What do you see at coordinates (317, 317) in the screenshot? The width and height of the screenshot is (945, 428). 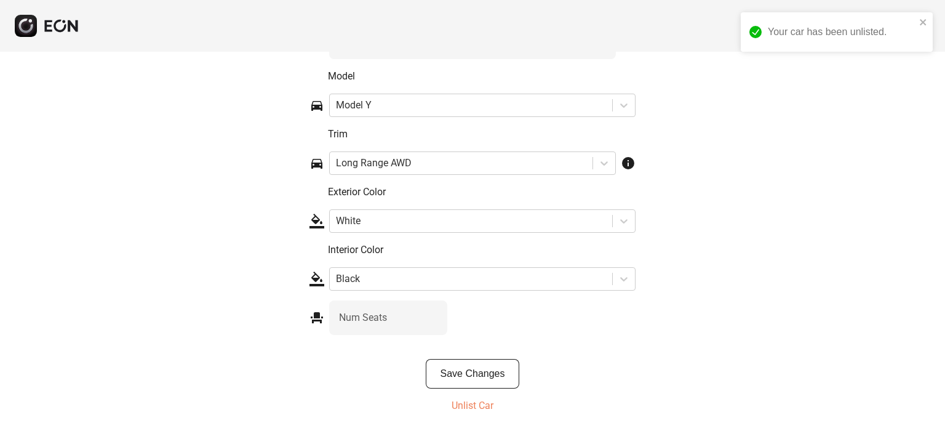 I see `span: event_seat` at bounding box center [317, 317].